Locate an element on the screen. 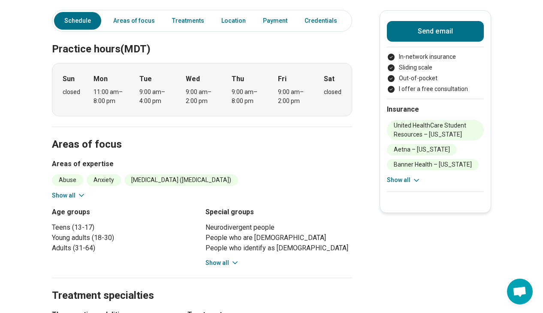 This screenshot has width=543, height=313. li: Young adults (18-30) is located at coordinates (125, 238).